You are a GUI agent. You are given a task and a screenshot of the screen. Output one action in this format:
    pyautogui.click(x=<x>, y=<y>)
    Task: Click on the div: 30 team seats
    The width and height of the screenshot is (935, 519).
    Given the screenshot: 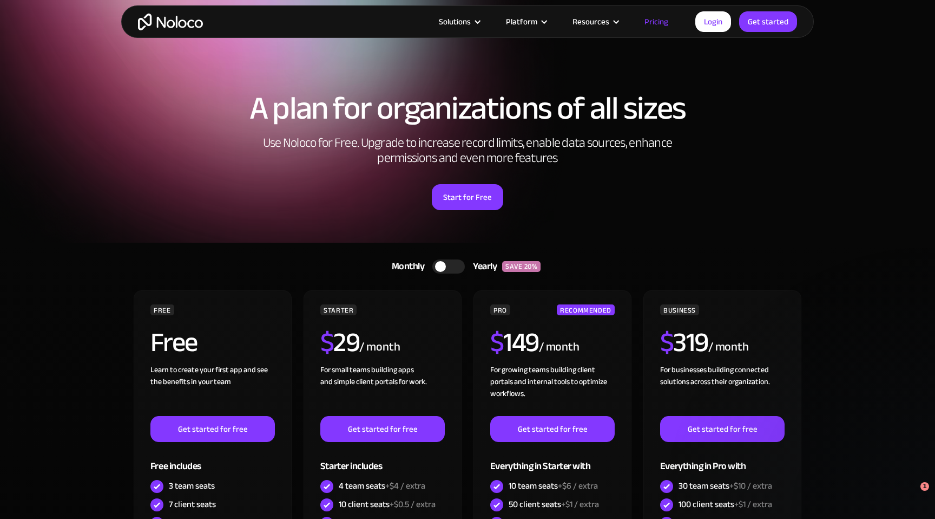 What is the action you would take?
    pyautogui.click(x=725, y=486)
    